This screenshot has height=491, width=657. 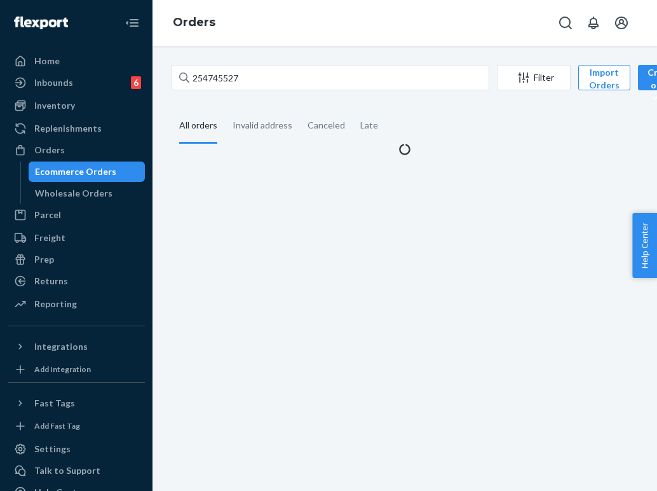 I want to click on div: Wholesale Orders, so click(x=74, y=193).